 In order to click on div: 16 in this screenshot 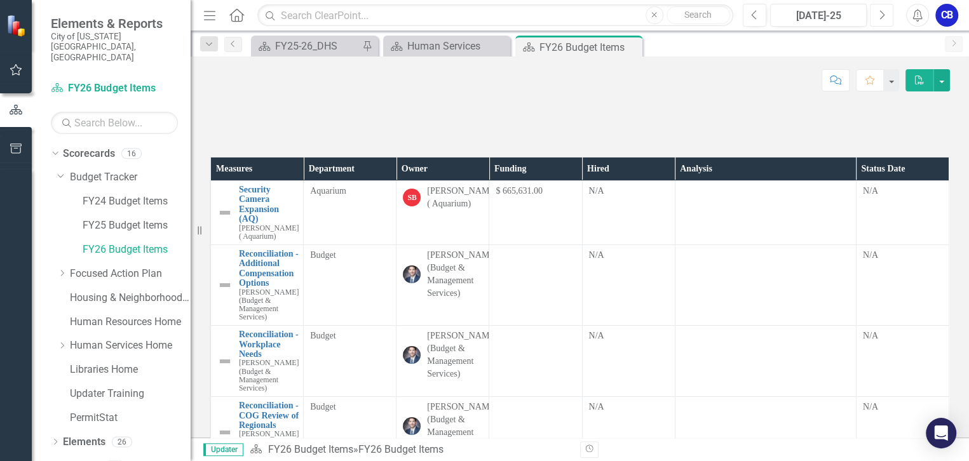, I will do `click(132, 153)`.